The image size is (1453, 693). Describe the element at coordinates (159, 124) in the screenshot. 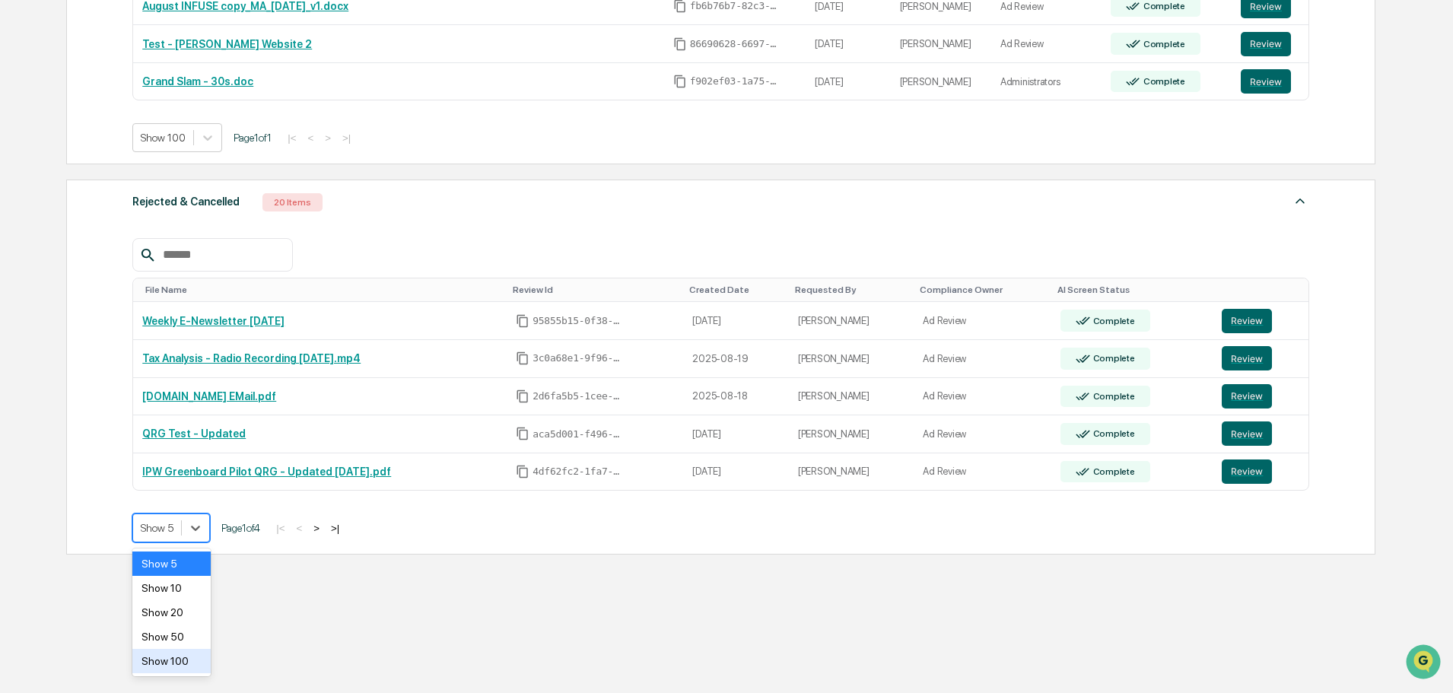

I see `div: Start new chat` at that location.